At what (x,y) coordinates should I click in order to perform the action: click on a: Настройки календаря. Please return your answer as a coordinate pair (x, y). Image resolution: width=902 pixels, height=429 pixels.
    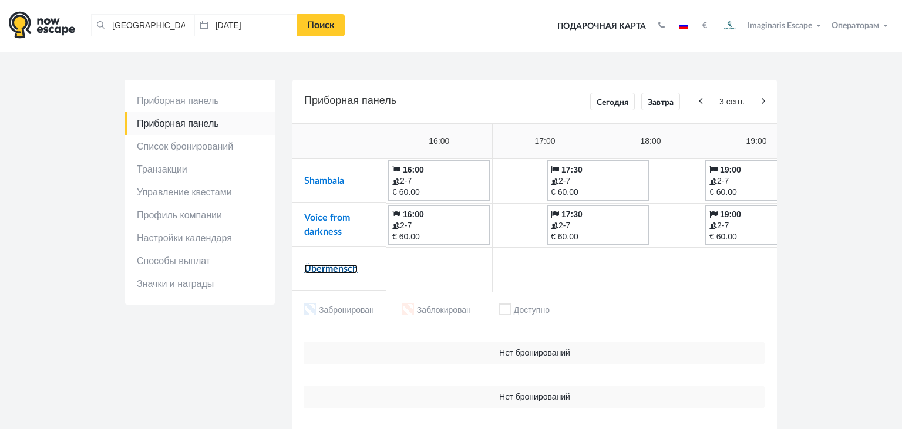
    Looking at the image, I should click on (200, 238).